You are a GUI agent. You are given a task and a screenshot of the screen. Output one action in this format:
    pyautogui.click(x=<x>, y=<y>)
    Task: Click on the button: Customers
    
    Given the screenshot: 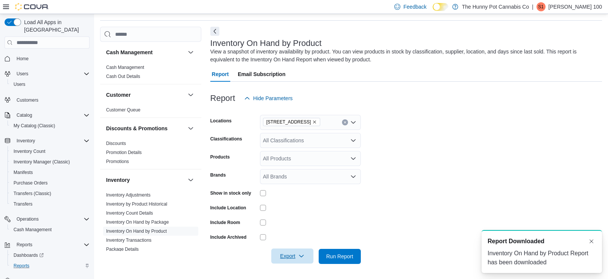 What is the action you would take?
    pyautogui.click(x=47, y=99)
    